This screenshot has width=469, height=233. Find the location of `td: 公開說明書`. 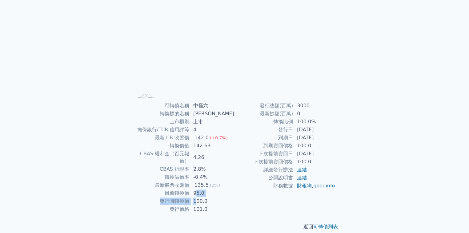

td: 公開說明書 is located at coordinates (264, 178).